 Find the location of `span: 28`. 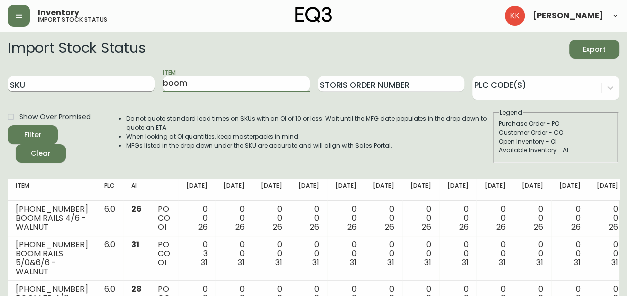

span: 28 is located at coordinates (136, 289).